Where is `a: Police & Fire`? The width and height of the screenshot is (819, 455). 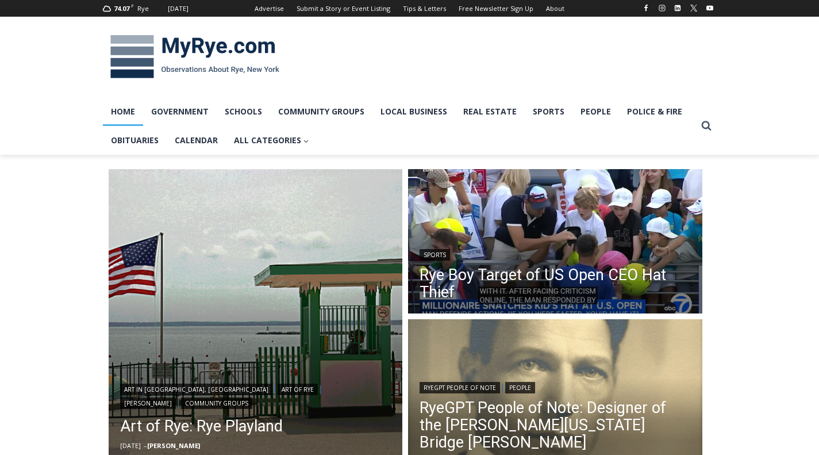
a: Police & Fire is located at coordinates (655, 112).